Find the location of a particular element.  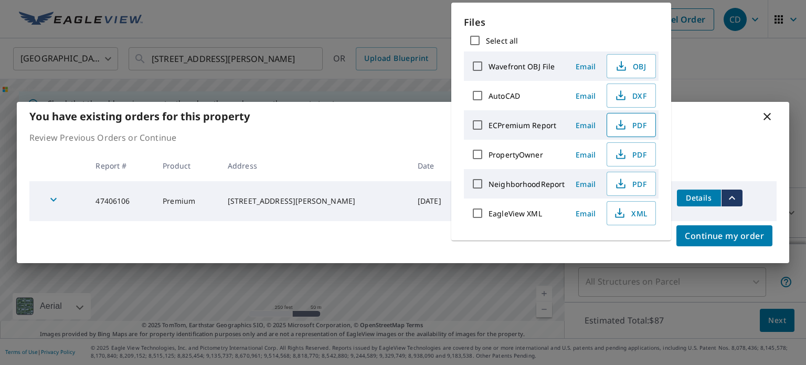

button: XML is located at coordinates (631, 213).